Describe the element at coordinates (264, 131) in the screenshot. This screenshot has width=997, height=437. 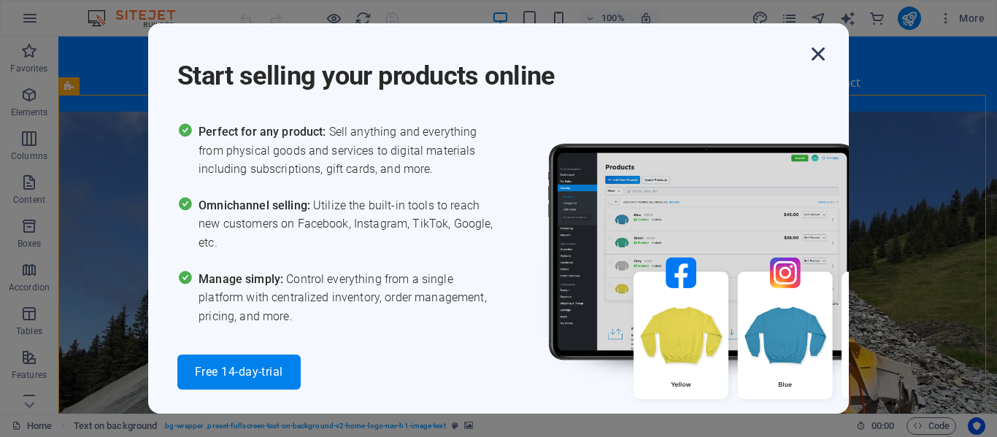
I see `span: Perfect for any product:` at that location.